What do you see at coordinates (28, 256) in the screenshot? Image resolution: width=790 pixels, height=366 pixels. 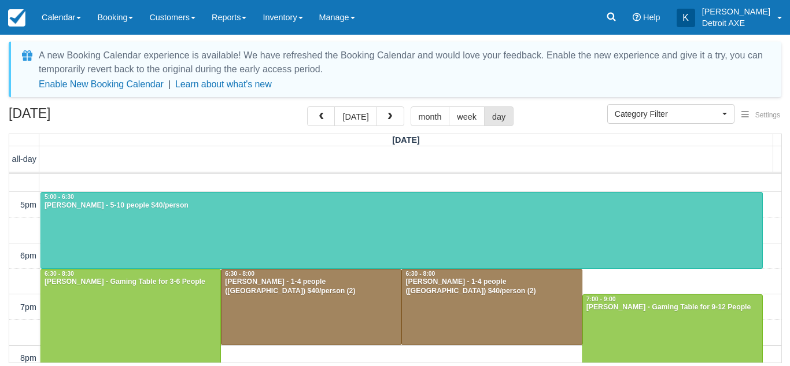 I see `span: 6pm` at bounding box center [28, 256].